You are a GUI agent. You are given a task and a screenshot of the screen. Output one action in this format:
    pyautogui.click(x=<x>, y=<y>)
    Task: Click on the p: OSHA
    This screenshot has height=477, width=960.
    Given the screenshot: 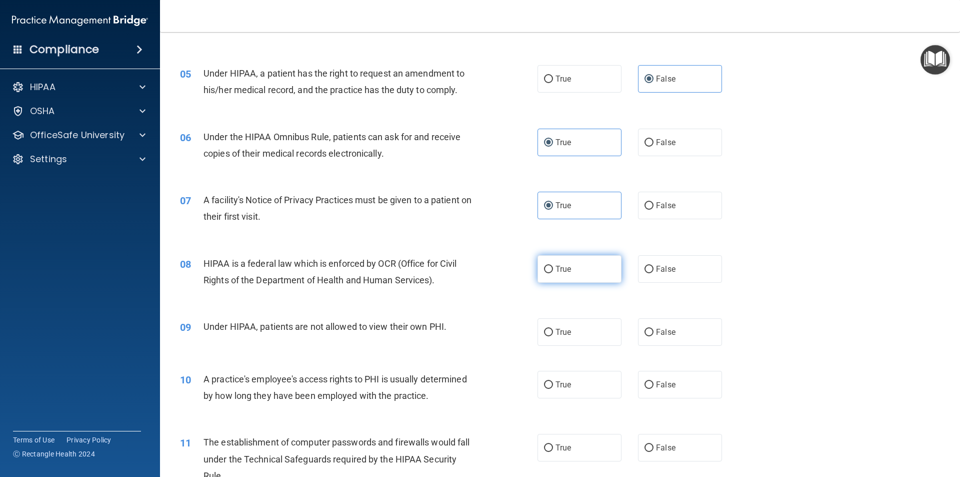 What is the action you would take?
    pyautogui.click(x=43, y=111)
    